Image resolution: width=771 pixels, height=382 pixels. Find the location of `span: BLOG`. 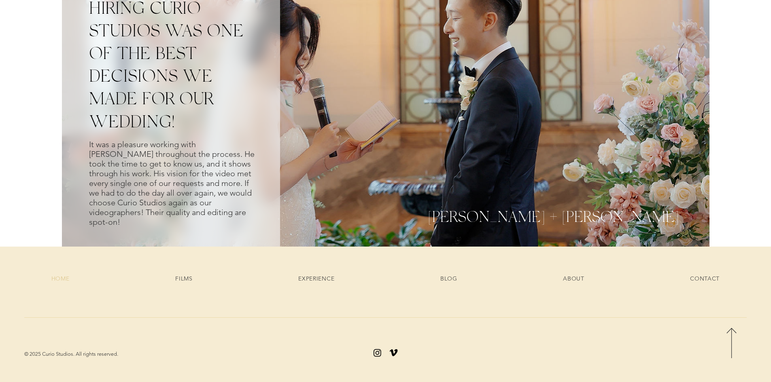

span: BLOG is located at coordinates (449, 279).